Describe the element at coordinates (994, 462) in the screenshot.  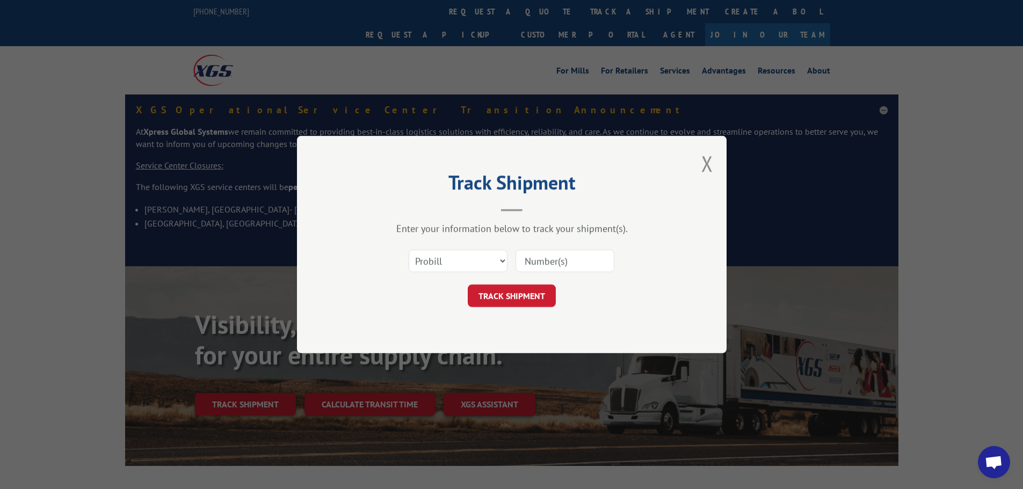
I see `a: Open chat` at that location.